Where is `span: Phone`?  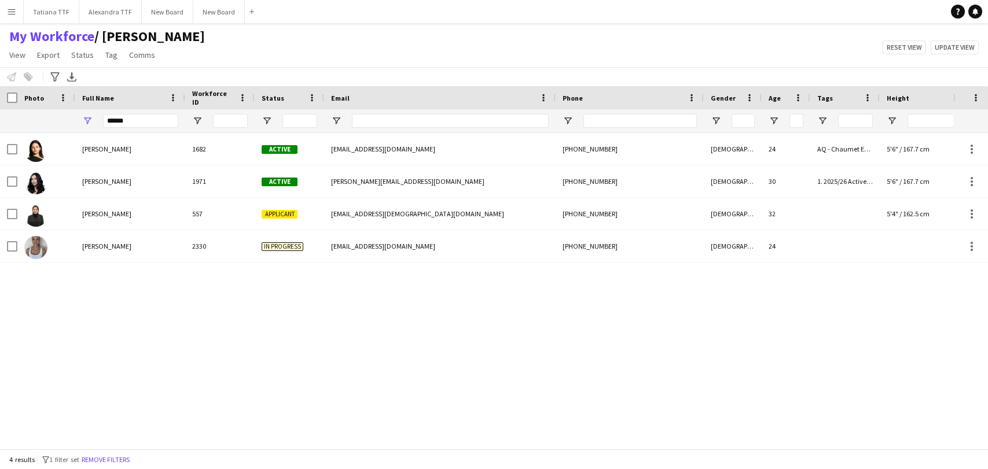 span: Phone is located at coordinates (572, 98).